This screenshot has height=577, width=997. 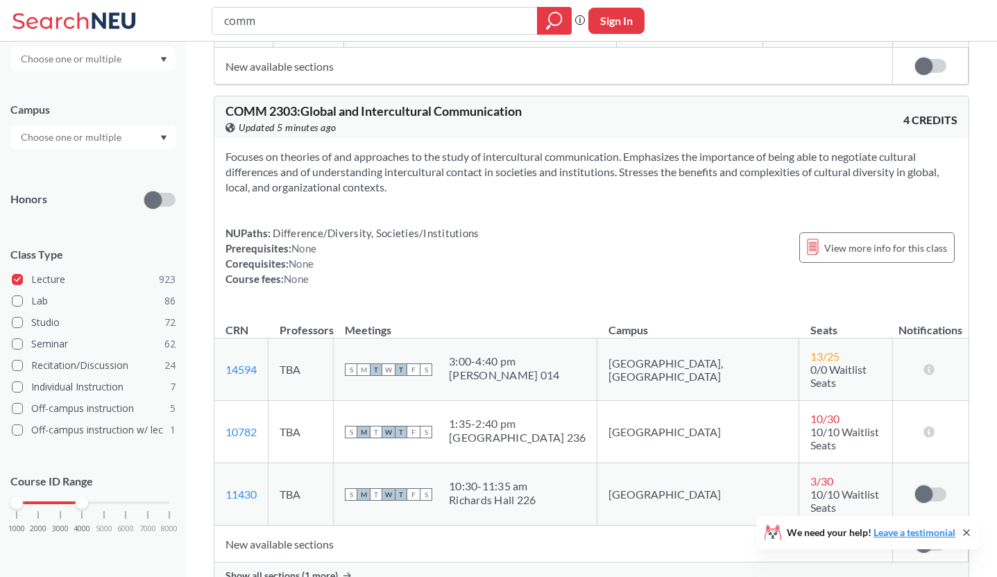 What do you see at coordinates (60, 529) in the screenshot?
I see `span: 3000` at bounding box center [60, 529].